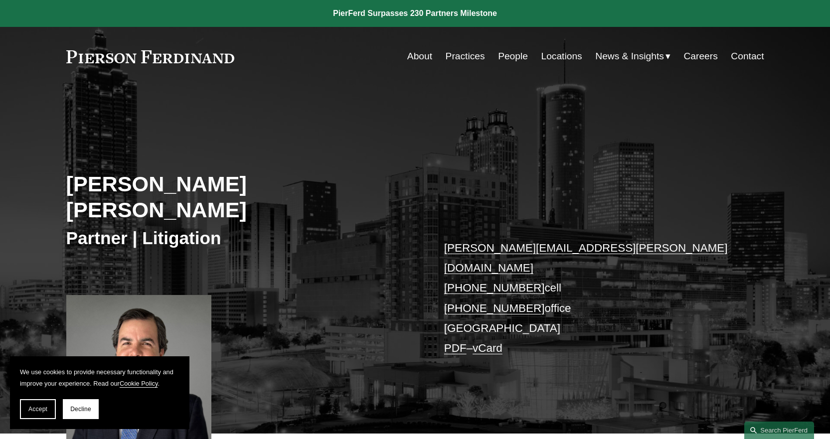 This screenshot has height=439, width=830. I want to click on p: We use cookies to provide necessary functionality and improve your experience. Read our ., so click(100, 378).